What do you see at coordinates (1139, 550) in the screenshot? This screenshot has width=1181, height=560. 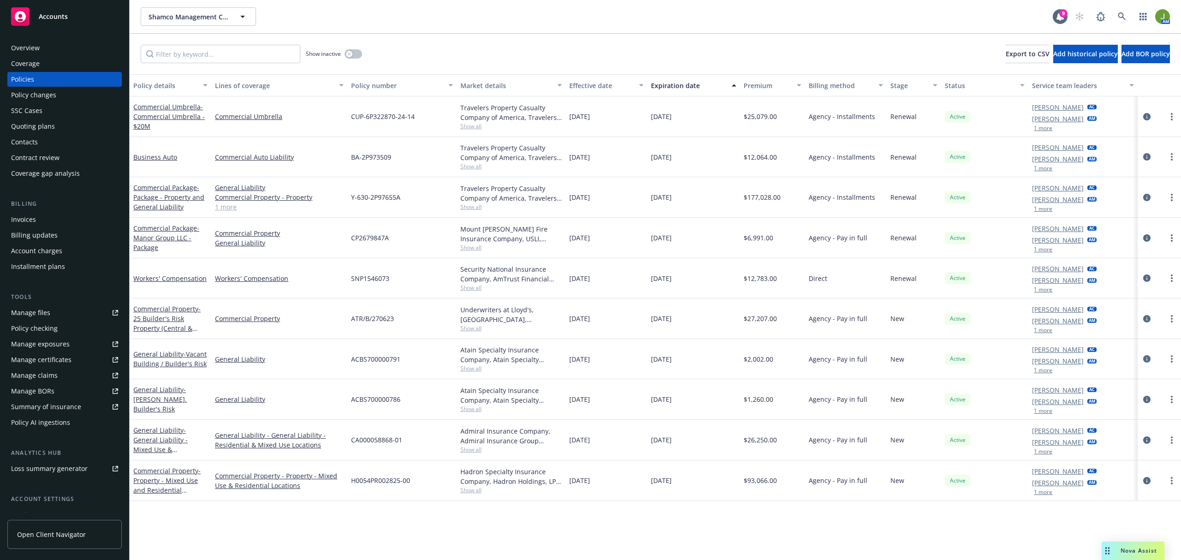 I see `span: Nova Assist` at bounding box center [1139, 550].